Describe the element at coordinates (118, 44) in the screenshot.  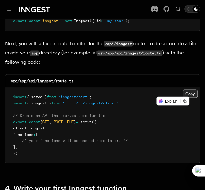
I see `code: /api/inngest` at that location.